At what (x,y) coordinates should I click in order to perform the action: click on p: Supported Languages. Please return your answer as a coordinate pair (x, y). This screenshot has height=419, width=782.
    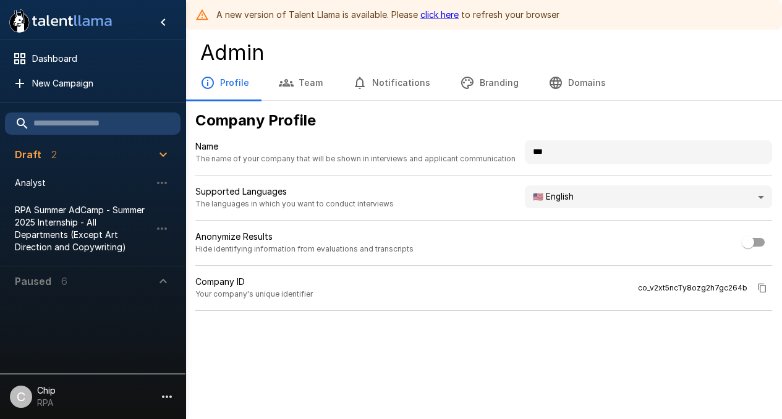
    Looking at the image, I should click on (294, 192).